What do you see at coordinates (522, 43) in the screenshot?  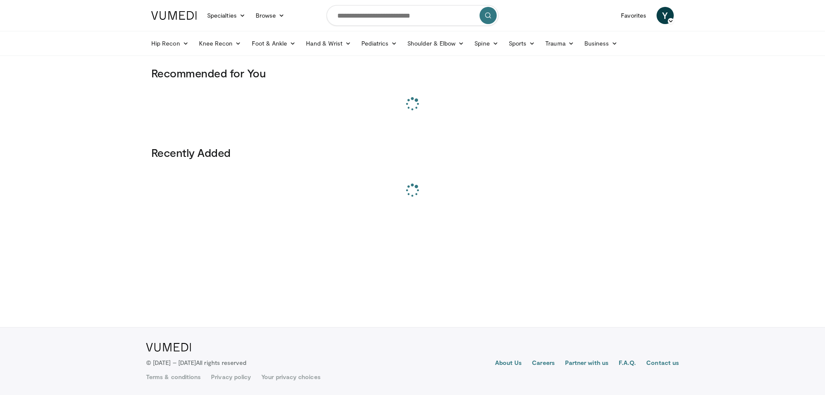 I see `a: Sports` at bounding box center [522, 43].